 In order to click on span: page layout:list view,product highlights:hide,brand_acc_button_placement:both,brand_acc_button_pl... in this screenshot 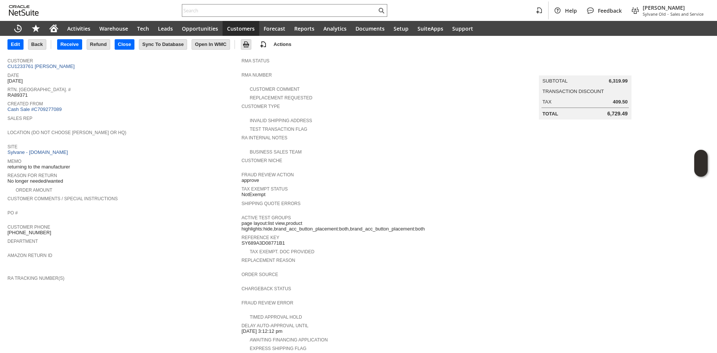, I will do `click(357, 226)`.